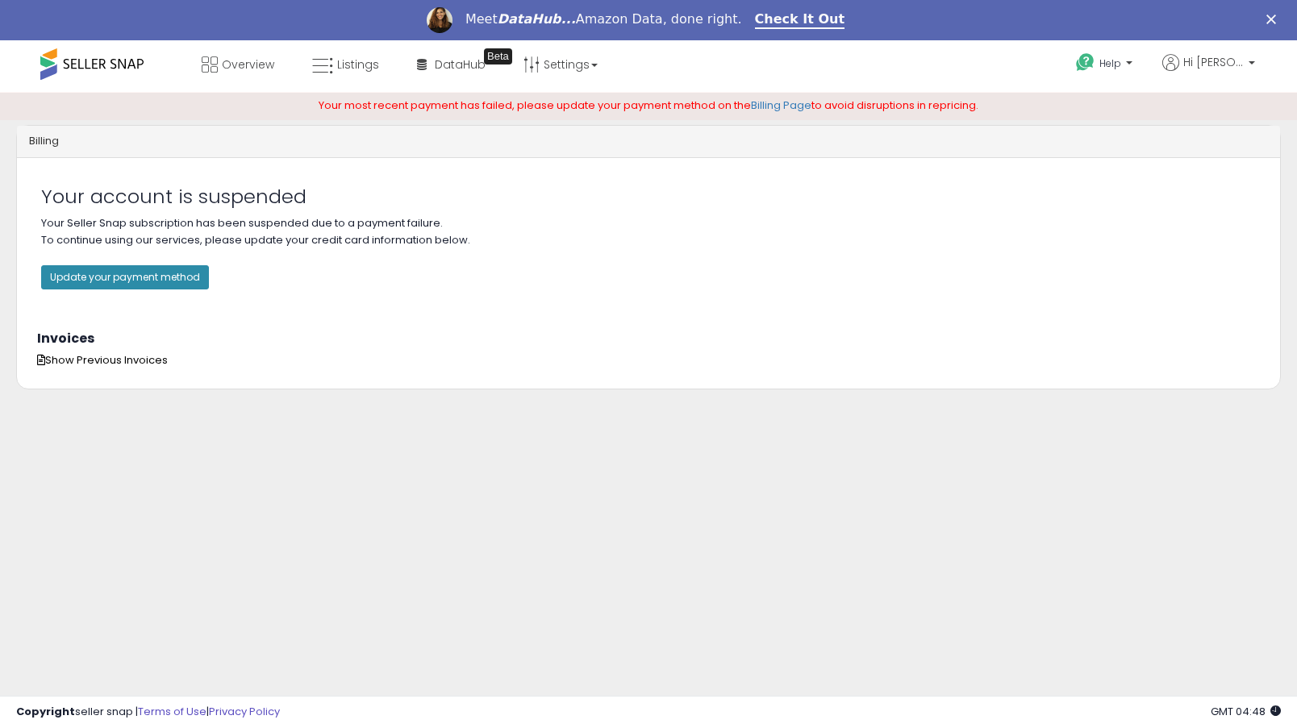 This screenshot has width=1297, height=728. Describe the element at coordinates (460, 65) in the screenshot. I see `span: DataHub` at that location.